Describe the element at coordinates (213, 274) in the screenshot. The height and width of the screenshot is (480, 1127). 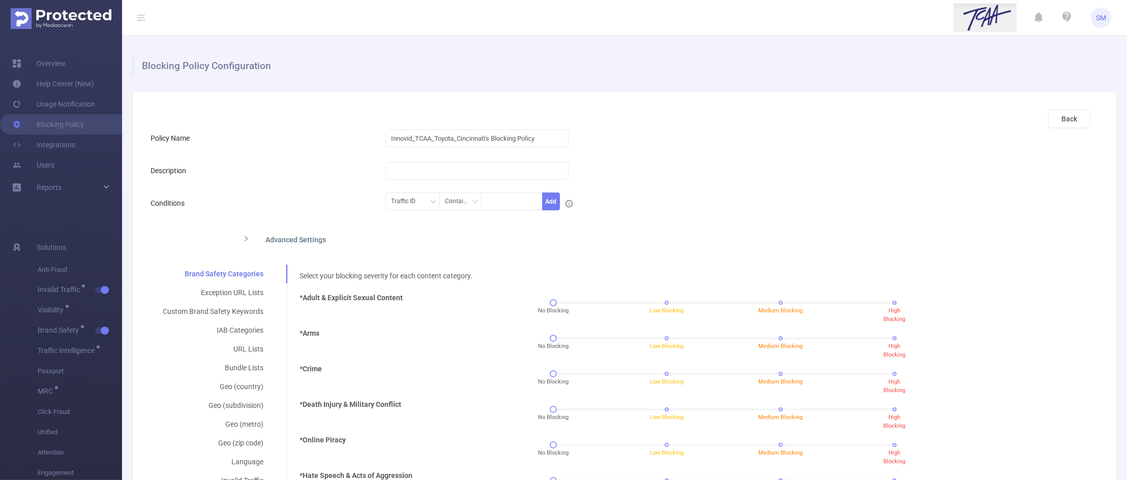
I see `div: Brand Safety Categories` at that location.